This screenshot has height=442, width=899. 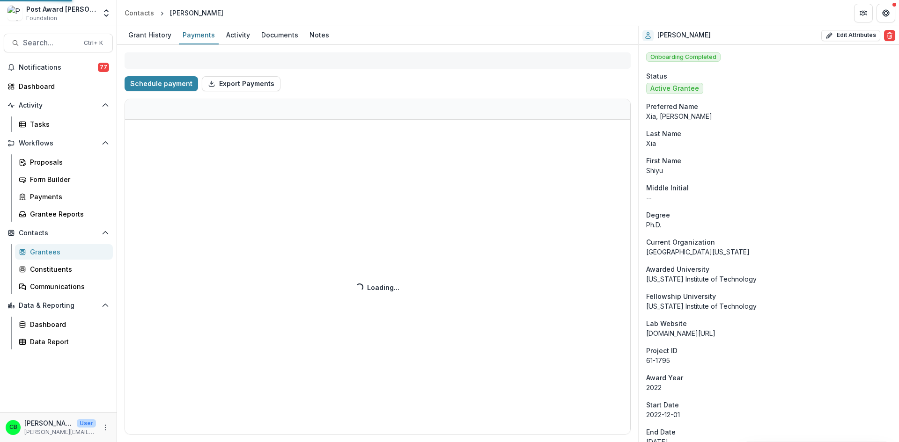 I want to click on div: Tasks, so click(x=67, y=124).